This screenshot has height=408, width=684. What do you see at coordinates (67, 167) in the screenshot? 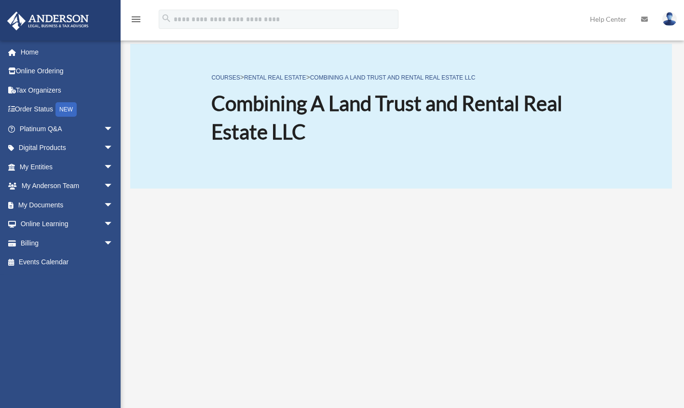
I see `a: My Entitiesarrow_drop_down` at bounding box center [67, 167].